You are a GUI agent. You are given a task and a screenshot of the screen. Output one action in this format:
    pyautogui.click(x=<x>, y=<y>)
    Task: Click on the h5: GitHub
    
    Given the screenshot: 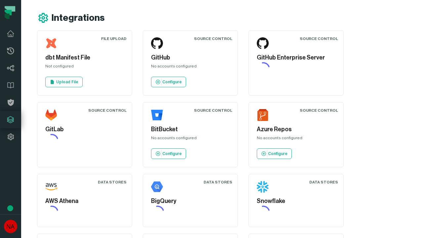 What is the action you would take?
    pyautogui.click(x=191, y=58)
    